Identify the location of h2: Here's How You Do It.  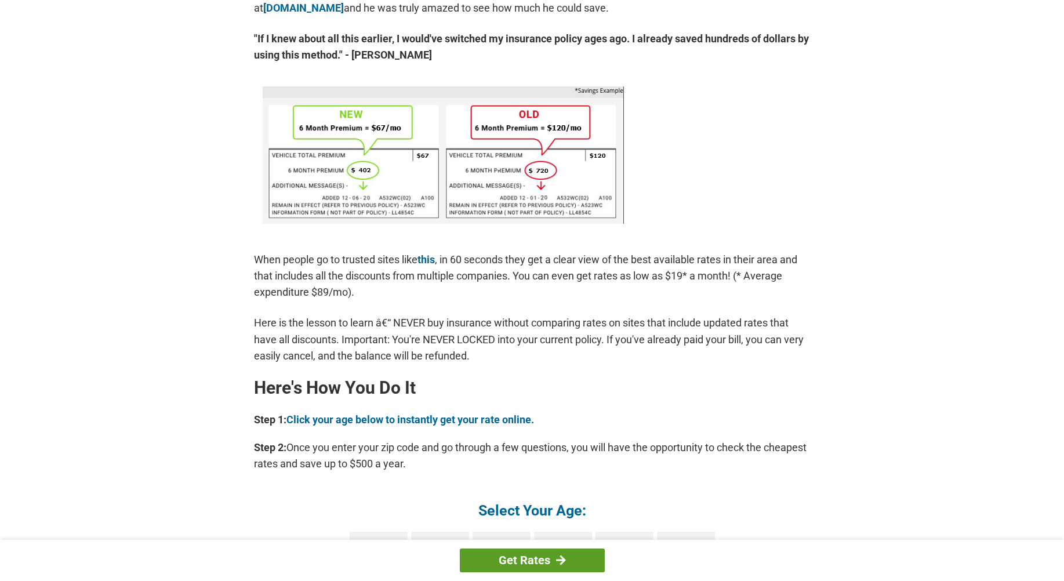
(532, 388).